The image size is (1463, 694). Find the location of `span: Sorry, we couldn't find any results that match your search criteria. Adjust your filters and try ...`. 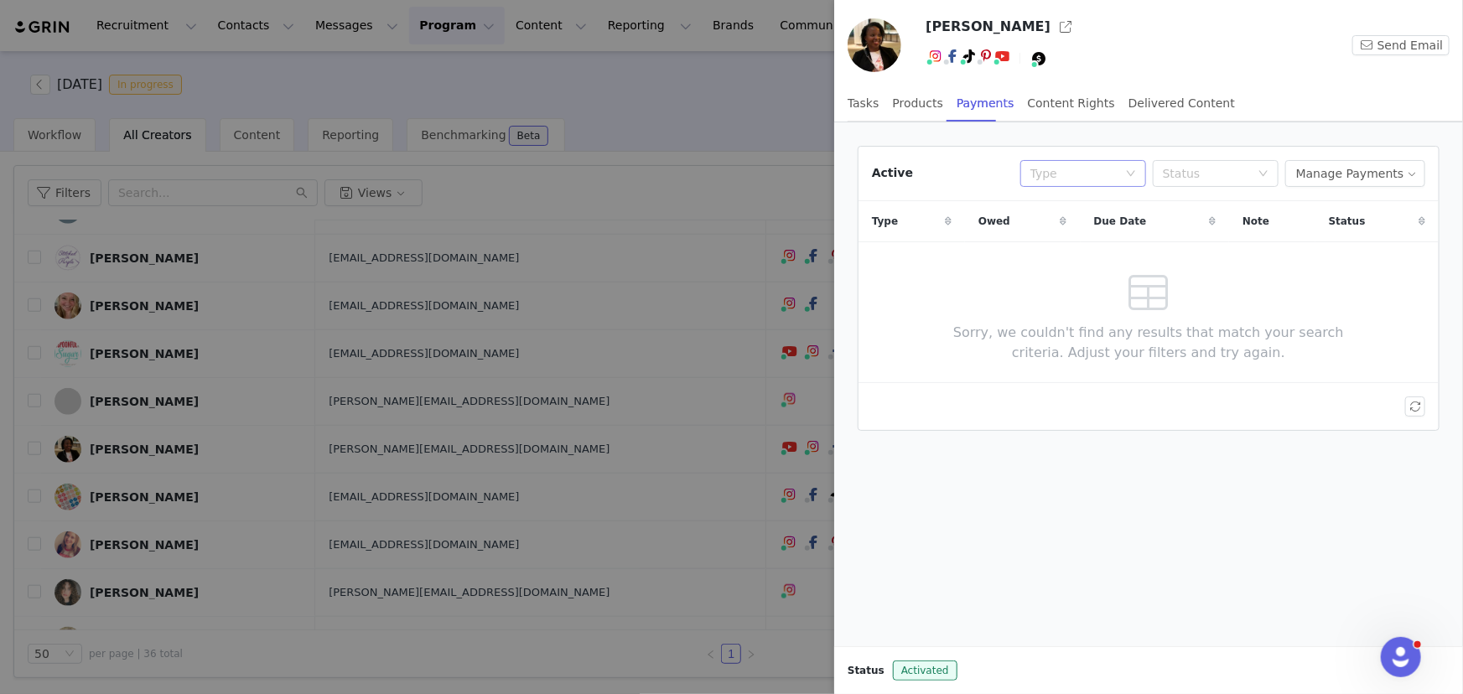

span: Sorry, we couldn't find any results that match your search criteria. Adjust your filters and try ... is located at coordinates (1149, 343).